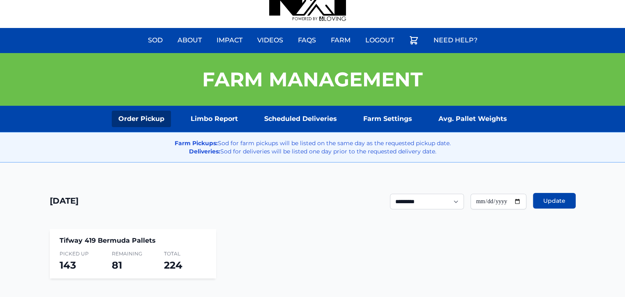 The height and width of the screenshot is (297, 625). What do you see at coordinates (312, 79) in the screenshot?
I see `h1: Farm Management` at bounding box center [312, 79].